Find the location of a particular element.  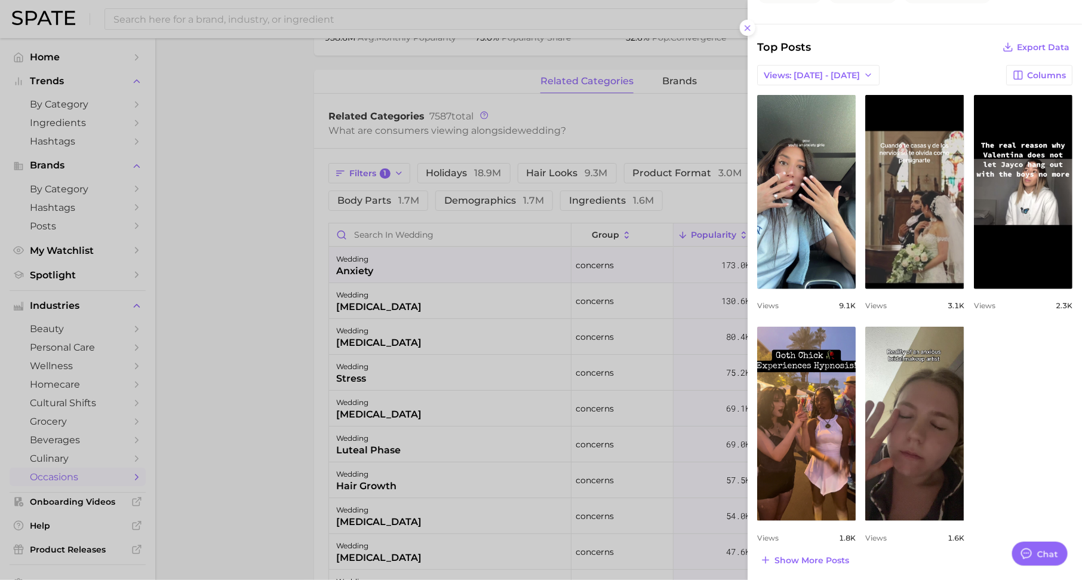

span: 1.6k is located at coordinates (956, 537).